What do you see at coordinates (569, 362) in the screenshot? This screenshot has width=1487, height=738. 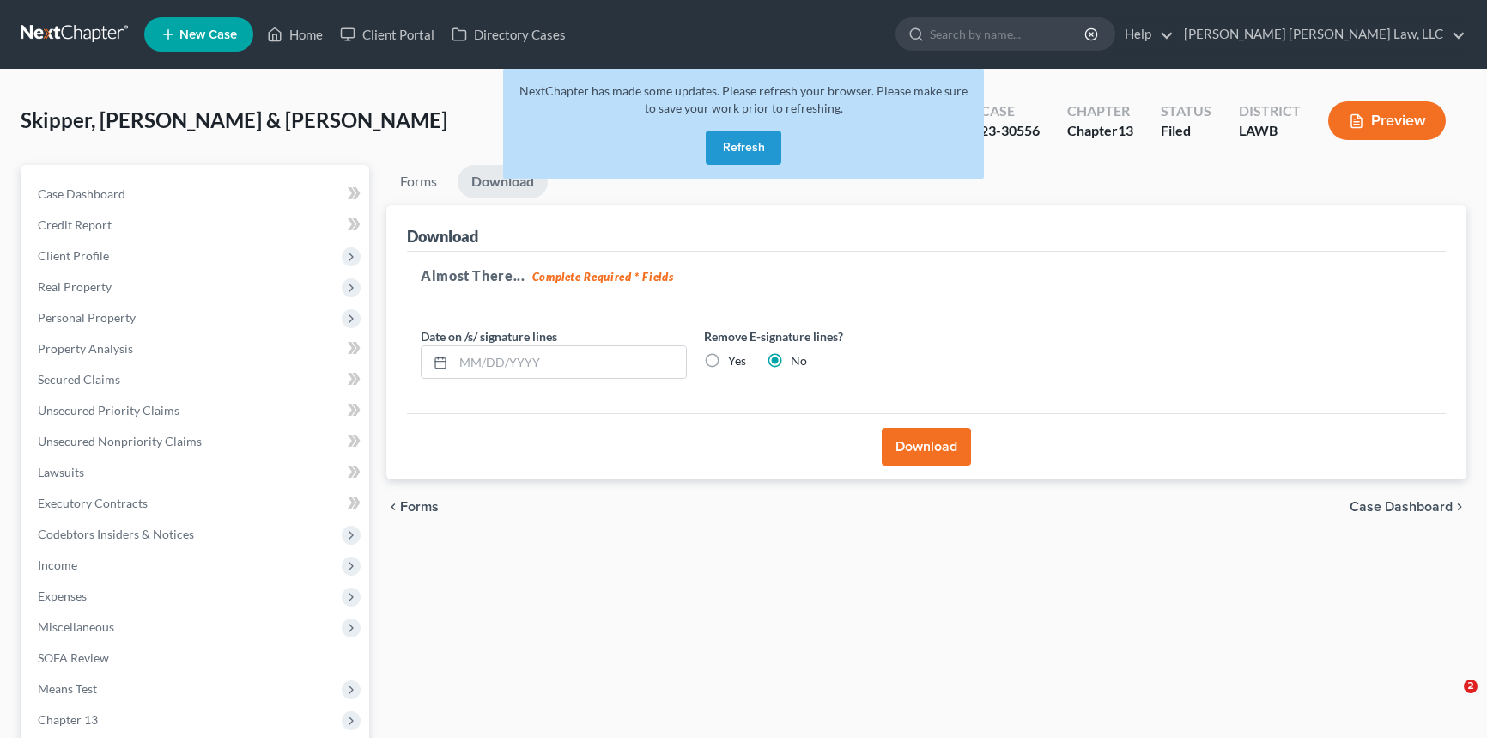 I see `input: MM/DD/YYYY` at bounding box center [569, 362].